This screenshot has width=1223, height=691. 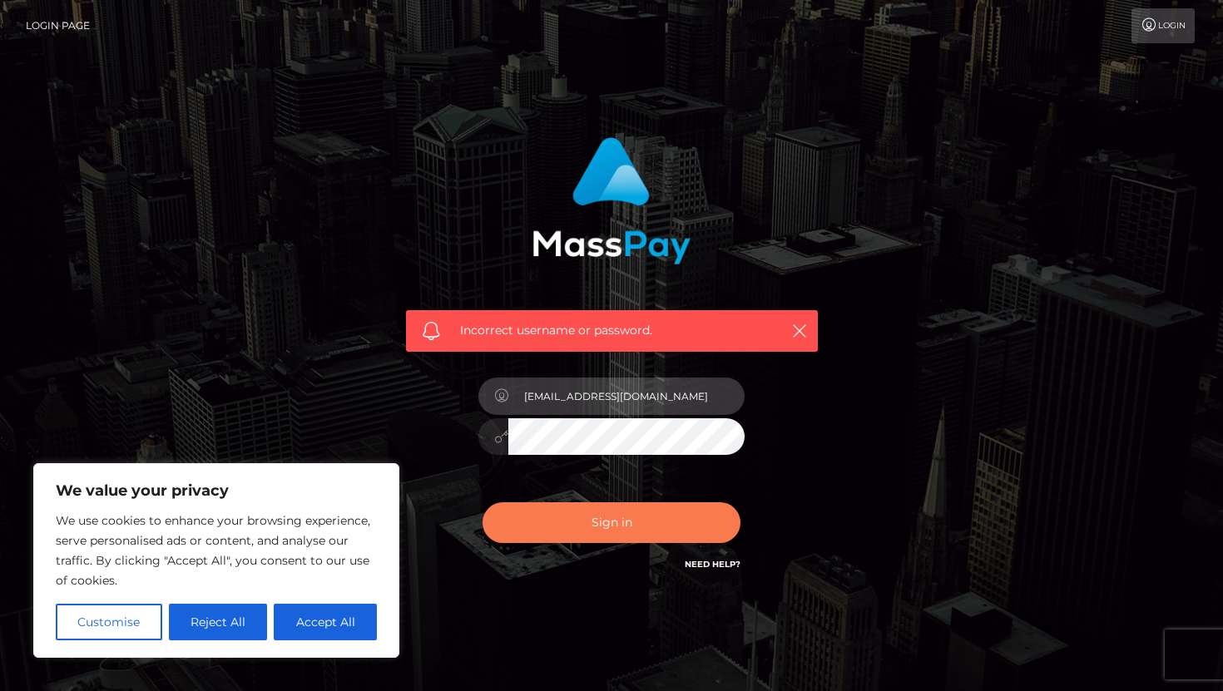 What do you see at coordinates (611, 522) in the screenshot?
I see `button: Sign in` at bounding box center [611, 522].